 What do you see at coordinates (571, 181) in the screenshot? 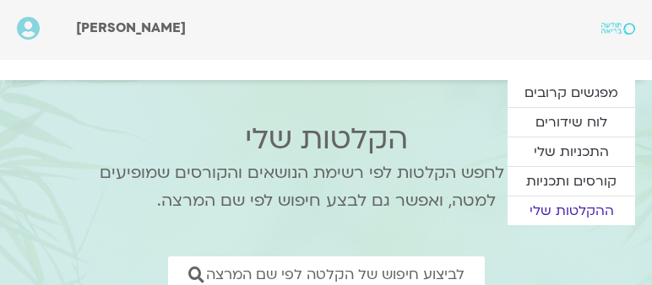
I see `a: קורסים ותכניות` at bounding box center [571, 181].